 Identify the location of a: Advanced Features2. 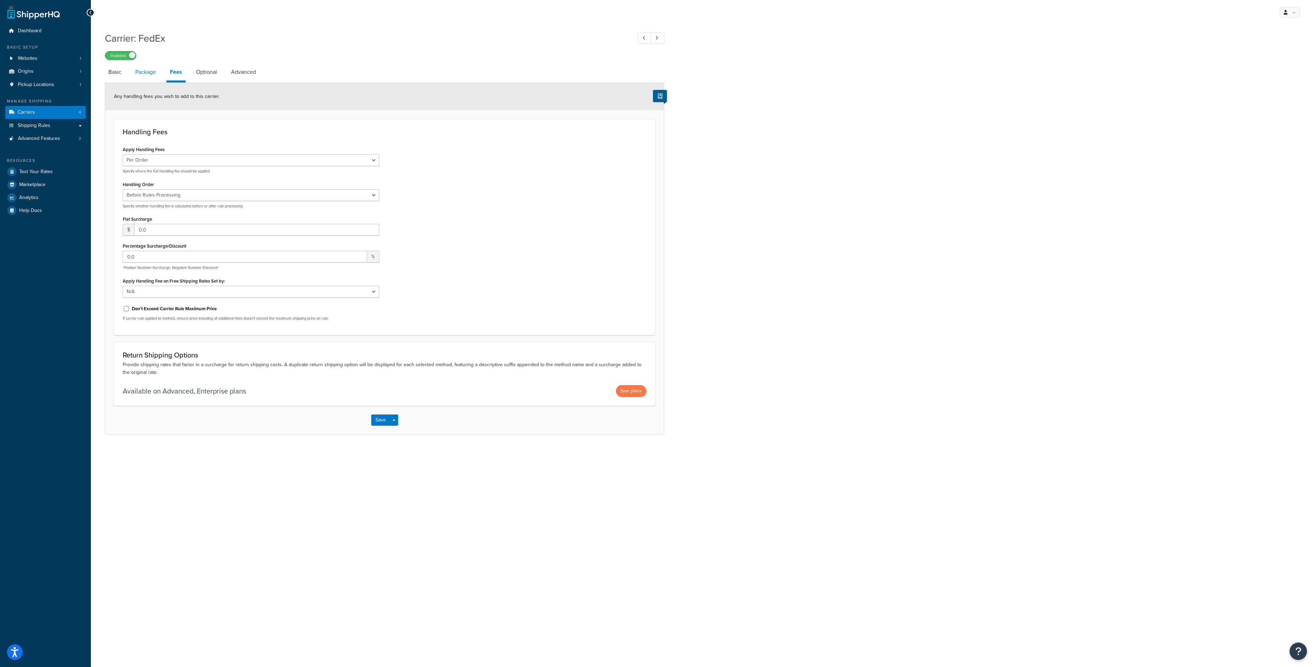
(45, 138).